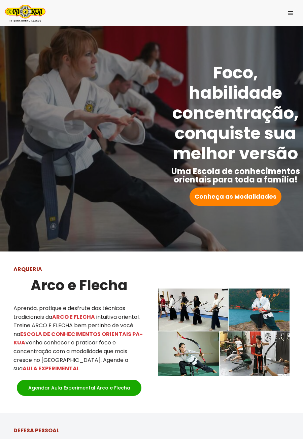  What do you see at coordinates (235, 113) in the screenshot?
I see `strong: Foco, habilidade concentração, conquiste sua melhor versão` at bounding box center [235, 113].